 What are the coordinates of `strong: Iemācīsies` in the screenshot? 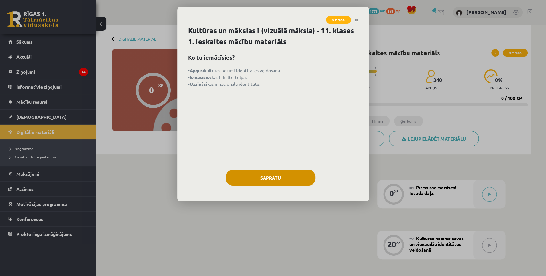 It's located at (200, 77).